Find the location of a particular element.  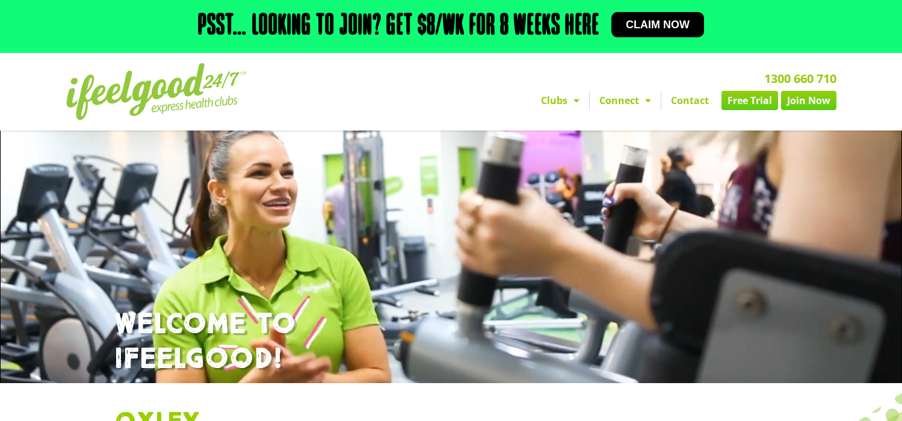

nav: Menu is located at coordinates (588, 101).